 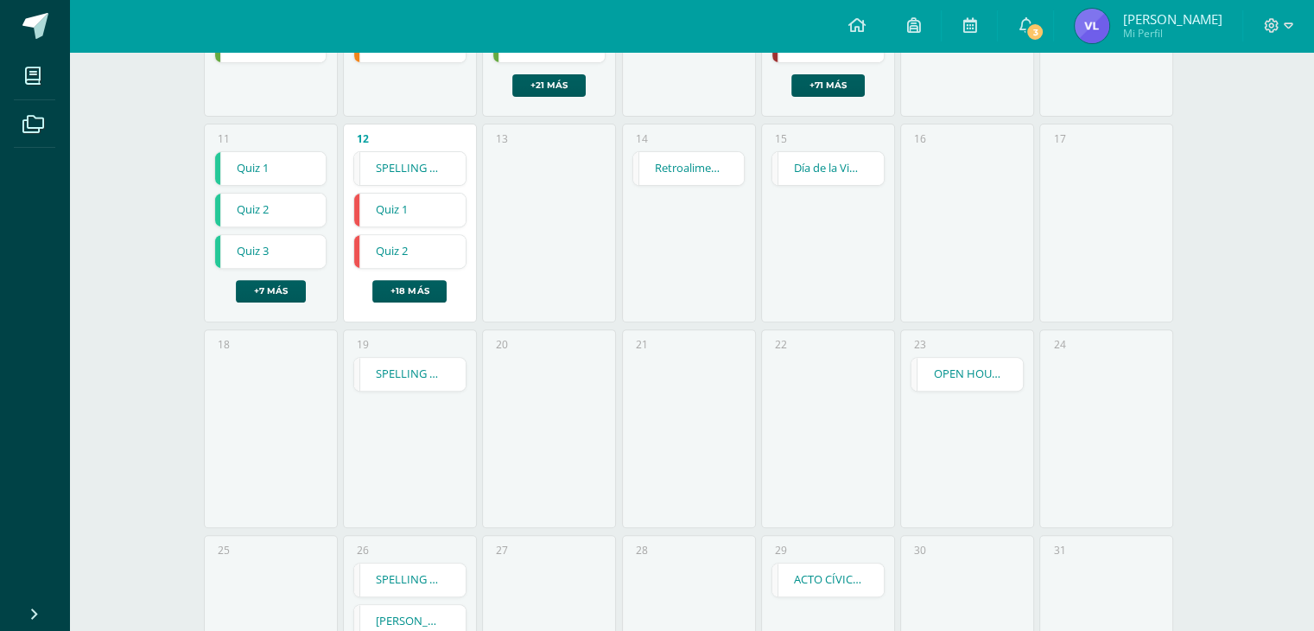 What do you see at coordinates (920, 549) in the screenshot?
I see `div: 30` at bounding box center [920, 549].